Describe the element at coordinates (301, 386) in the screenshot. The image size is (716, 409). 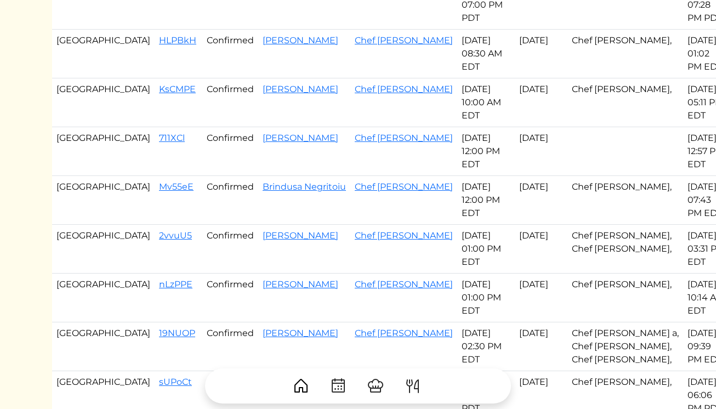
I see `img: House-9bf13187bcbb5817f509fe5e7408150f90897510c4275e13d0d5fca38e0b5951.svg` at that location.